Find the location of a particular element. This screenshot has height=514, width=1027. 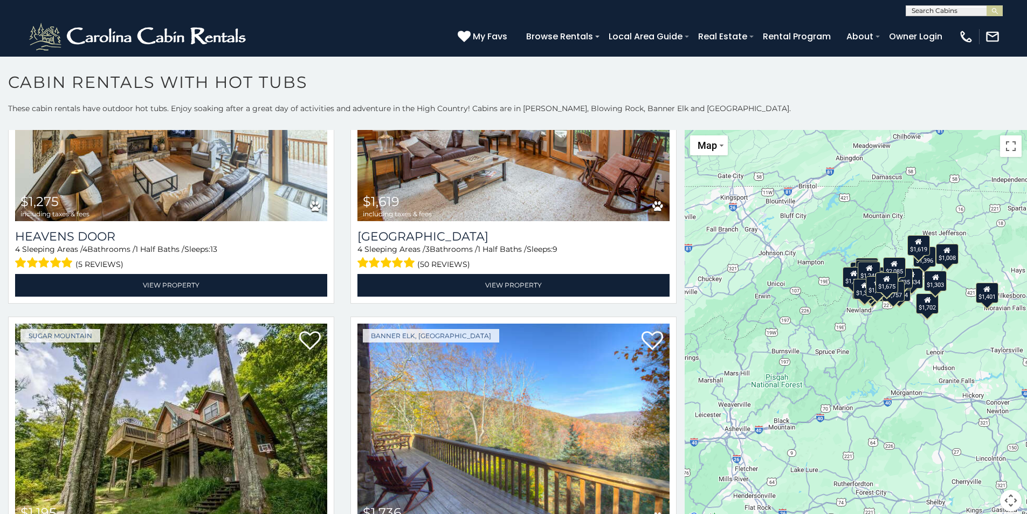

button: Change map style is located at coordinates (709, 145).